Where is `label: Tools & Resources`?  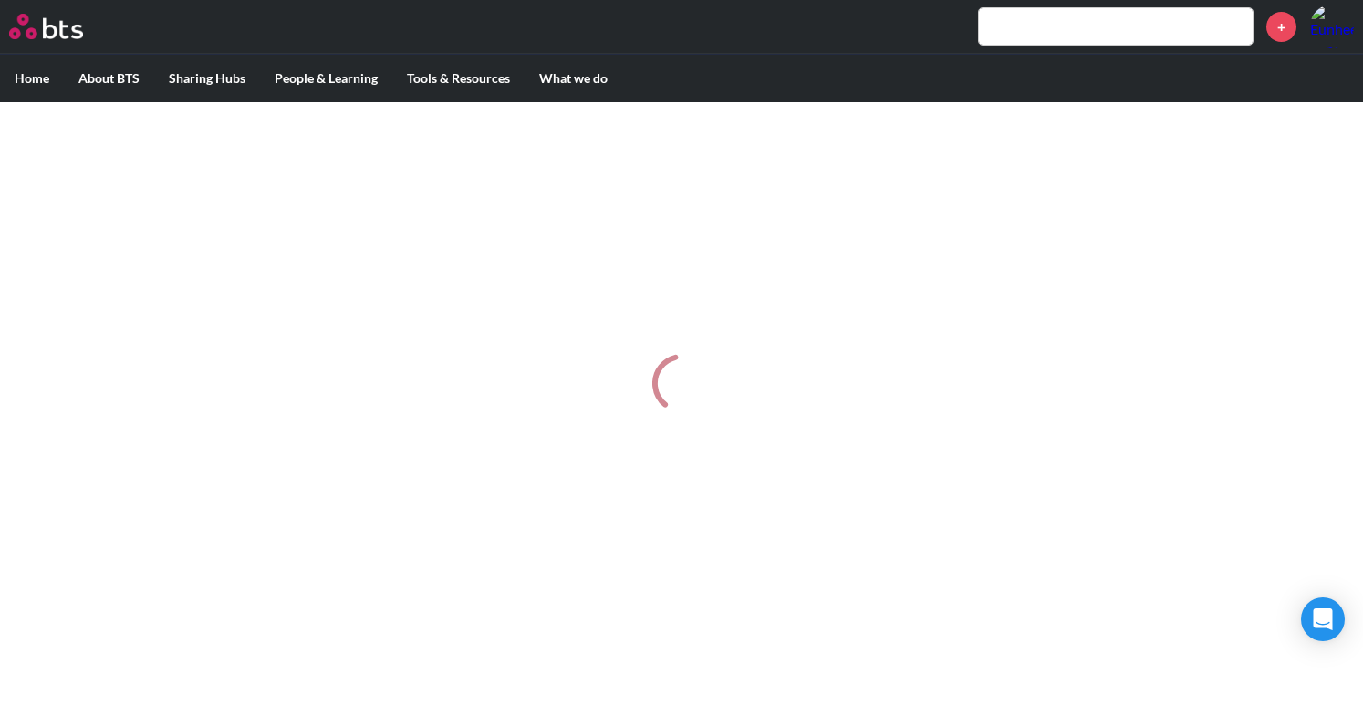 label: Tools & Resources is located at coordinates (458, 78).